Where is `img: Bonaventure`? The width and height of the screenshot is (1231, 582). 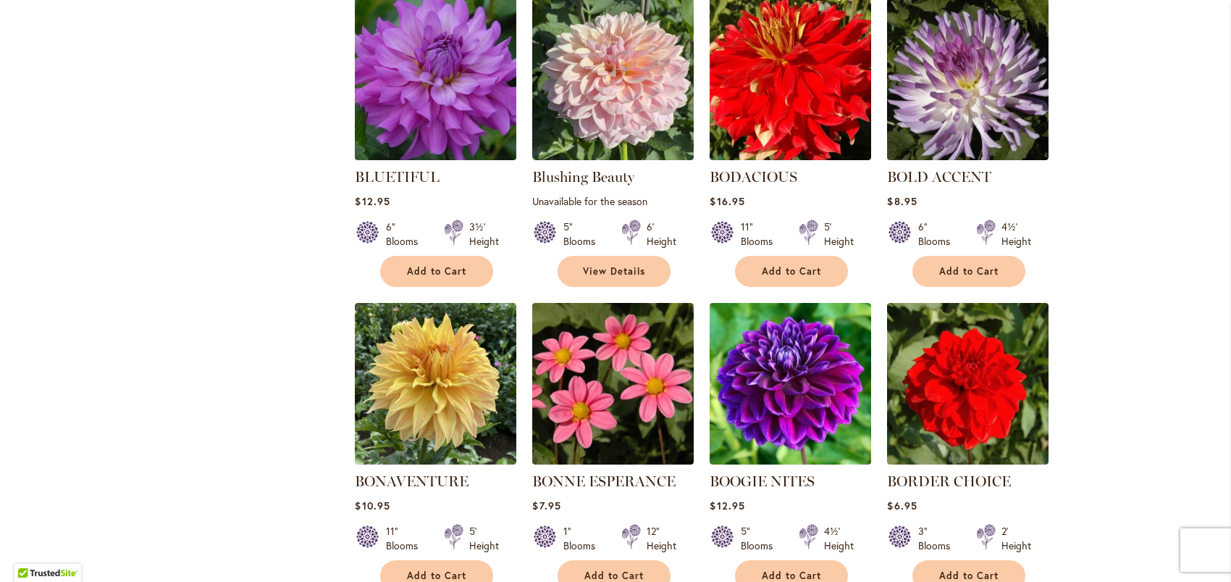 img: Bonaventure is located at coordinates (435, 383).